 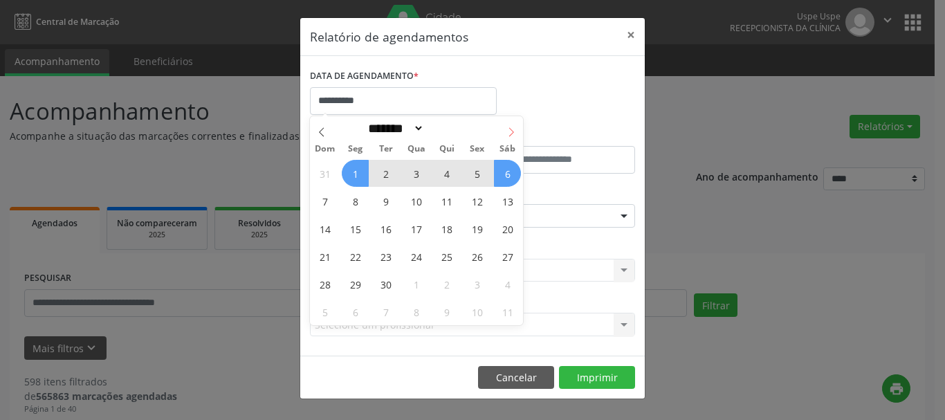 What do you see at coordinates (447, 149) in the screenshot?
I see `span: Qui` at bounding box center [447, 149].